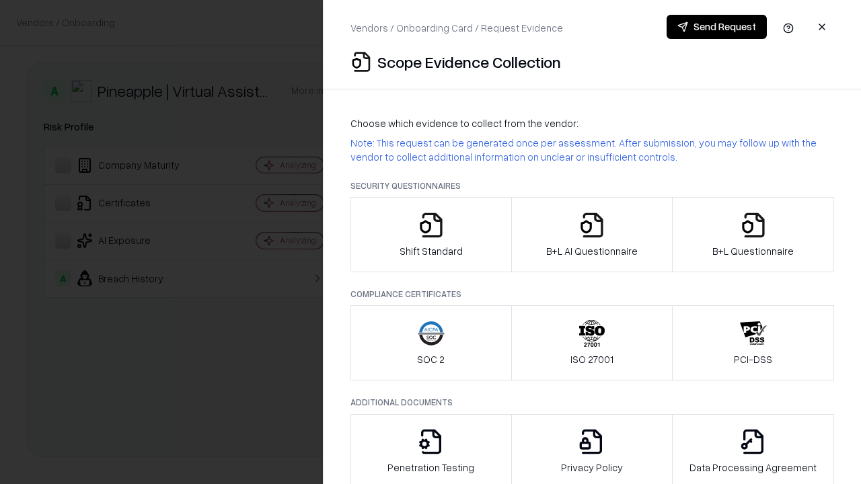 This screenshot has height=484, width=861. What do you see at coordinates (752, 467) in the screenshot?
I see `p: Data Processing Agreement` at bounding box center [752, 467].